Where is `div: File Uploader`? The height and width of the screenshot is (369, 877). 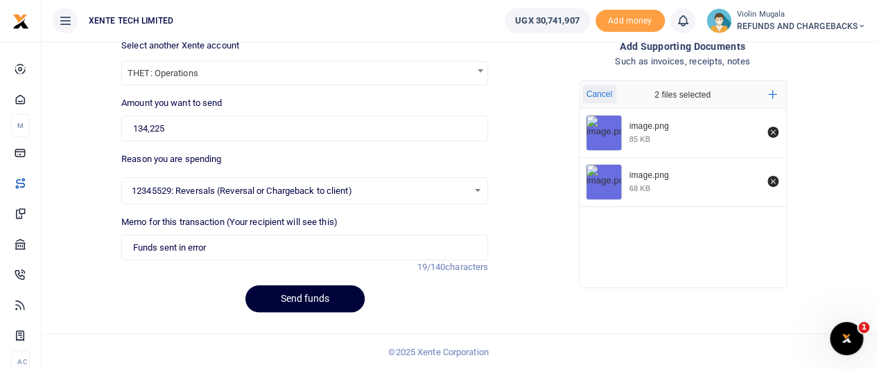
div: File Uploader is located at coordinates (683, 184).